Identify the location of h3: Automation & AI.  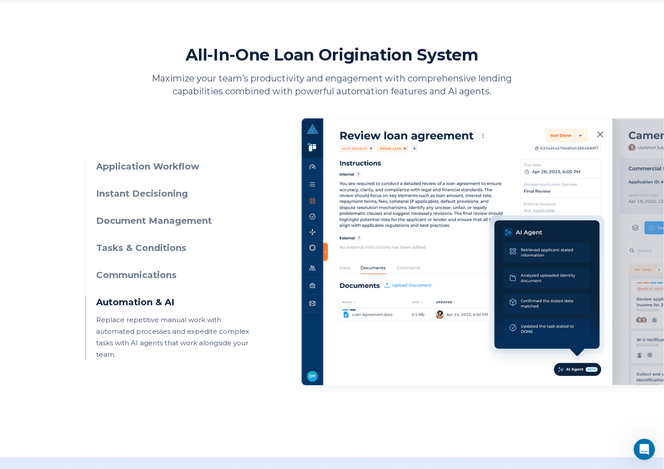
(177, 302).